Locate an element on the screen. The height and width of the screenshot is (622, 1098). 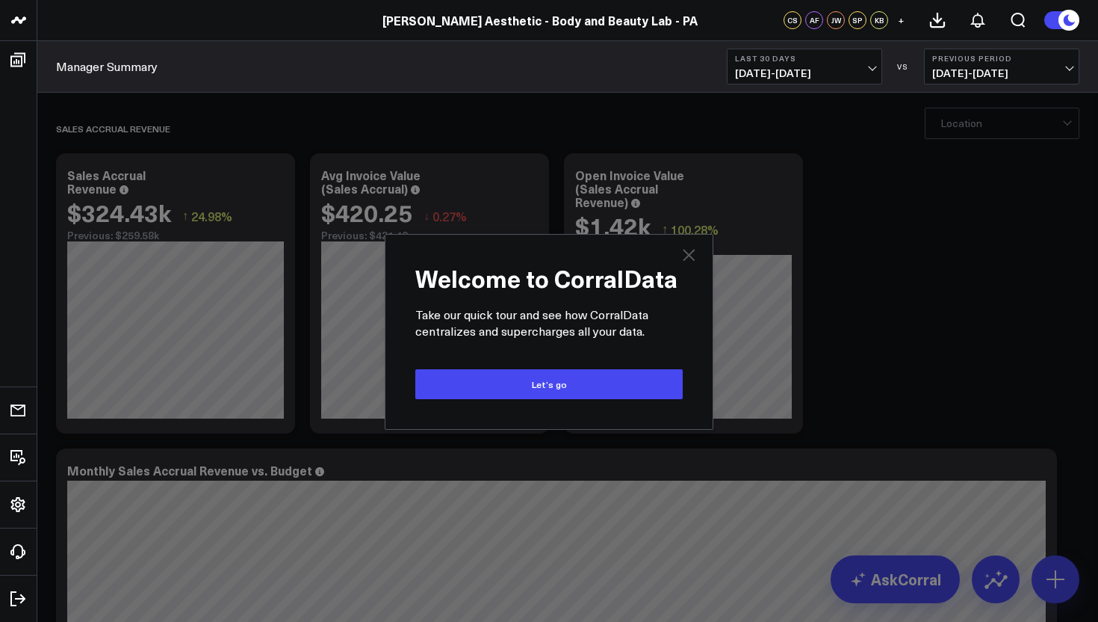
div: AF is located at coordinates (814, 20).